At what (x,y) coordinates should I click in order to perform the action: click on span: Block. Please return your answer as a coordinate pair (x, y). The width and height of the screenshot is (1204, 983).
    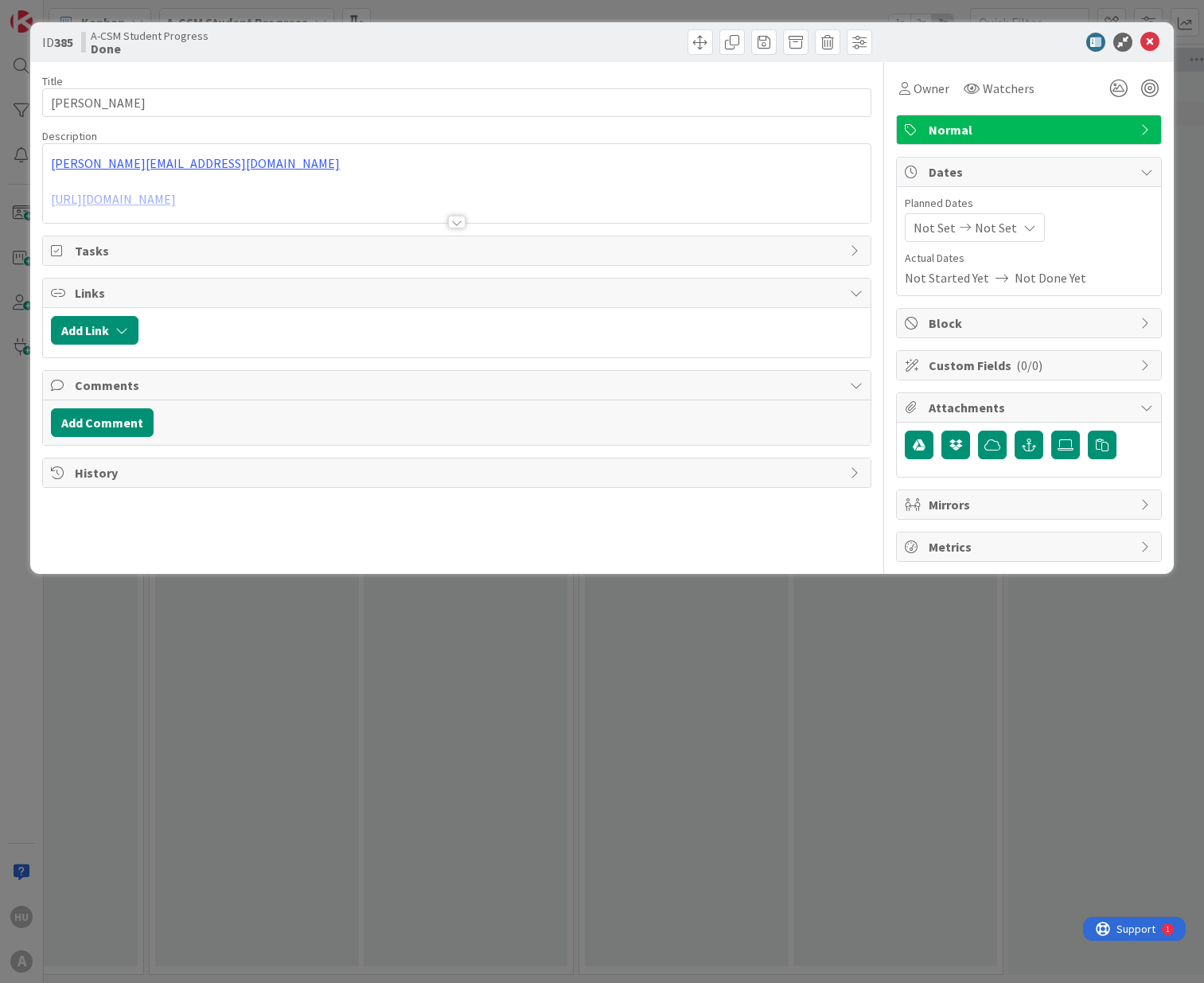
    Looking at the image, I should click on (1030, 323).